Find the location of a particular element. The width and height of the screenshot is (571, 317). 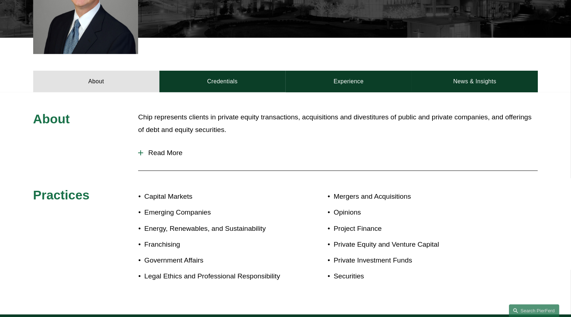

p: Legal Ethics and Professional Responsibility is located at coordinates (215, 277).